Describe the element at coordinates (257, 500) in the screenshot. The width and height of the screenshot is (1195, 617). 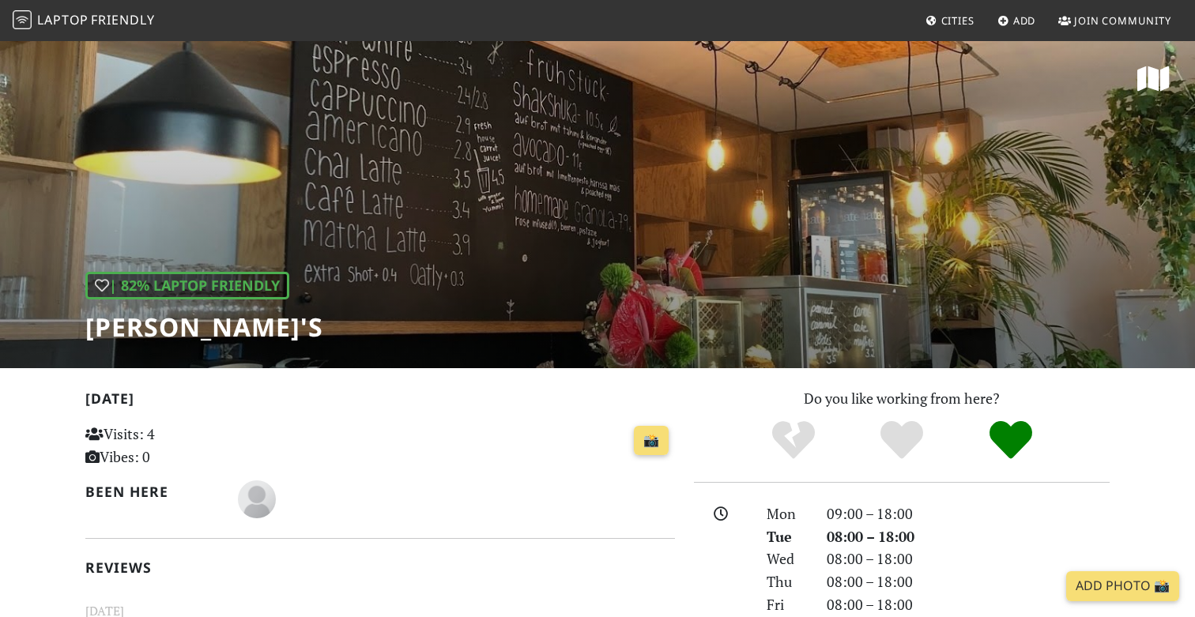
I see `img: blank-535327c66bd565773addf3077783bbfce4b00ec00e9fd257753287c682c7fa38.png` at that location.